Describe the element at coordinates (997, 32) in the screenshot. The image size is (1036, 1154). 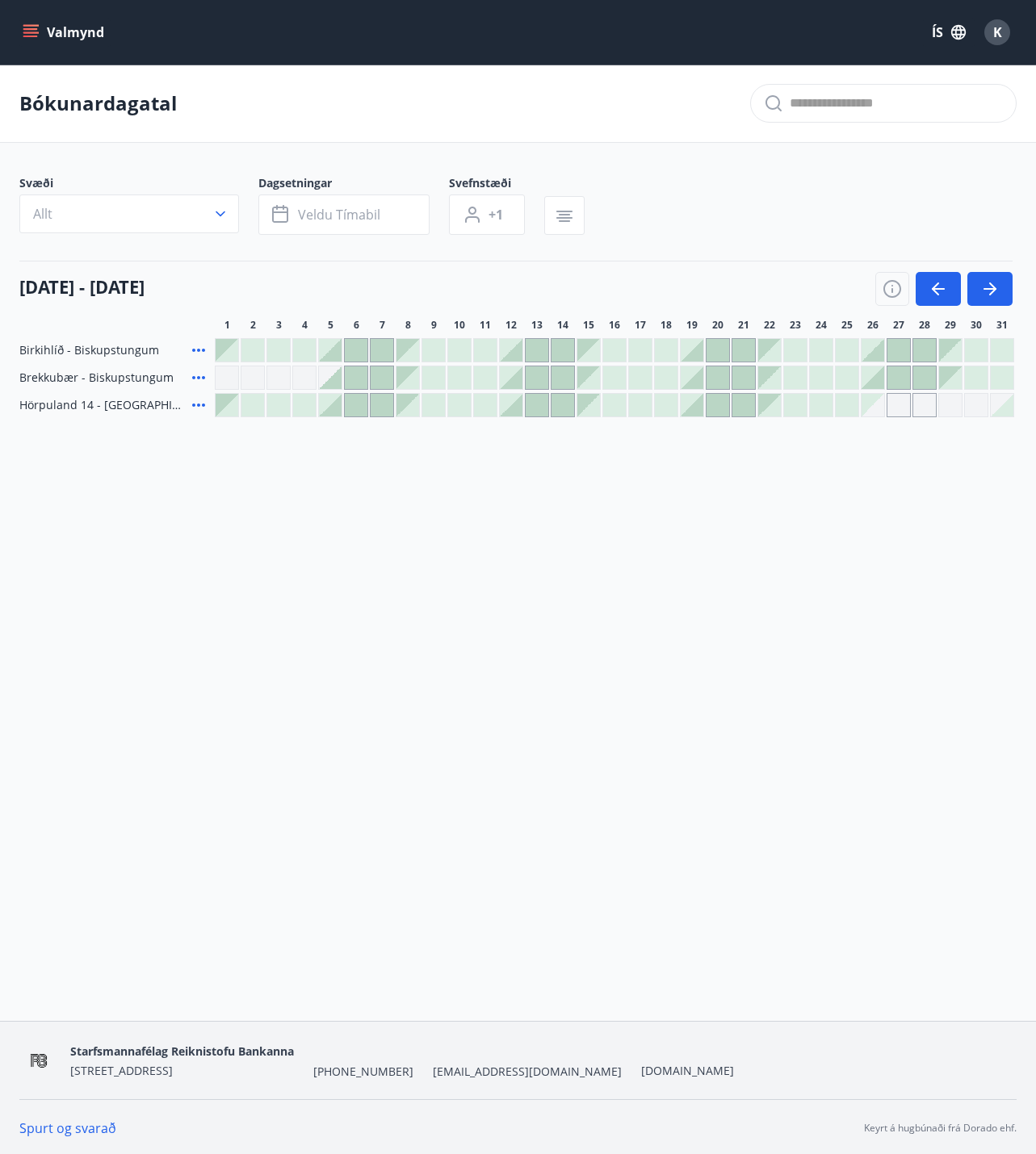
I see `button: K` at that location.